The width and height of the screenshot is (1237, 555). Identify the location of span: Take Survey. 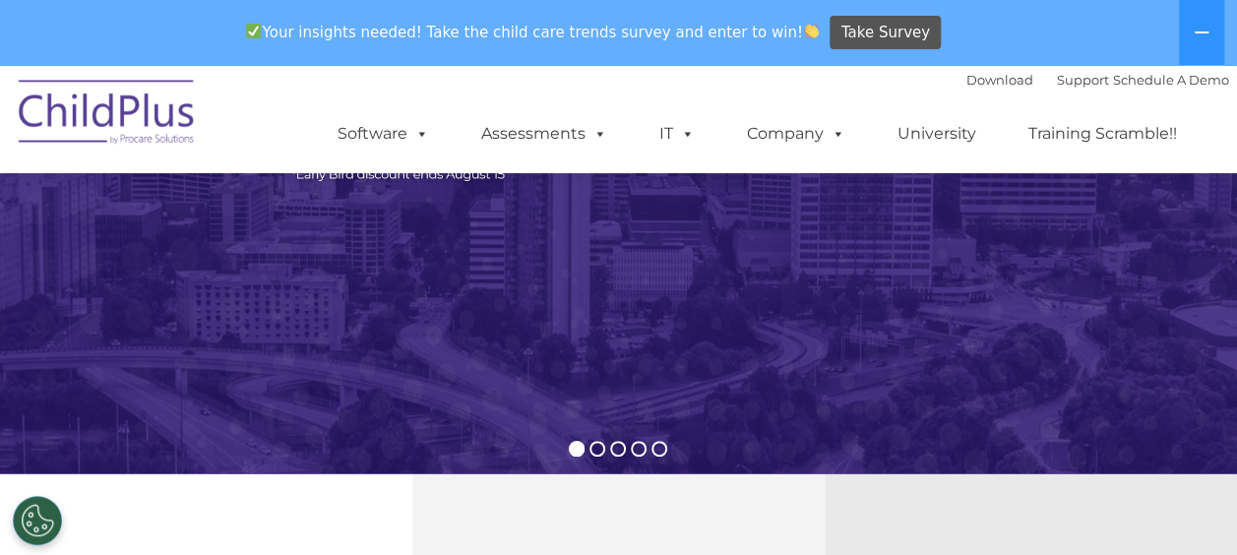
(885, 32).